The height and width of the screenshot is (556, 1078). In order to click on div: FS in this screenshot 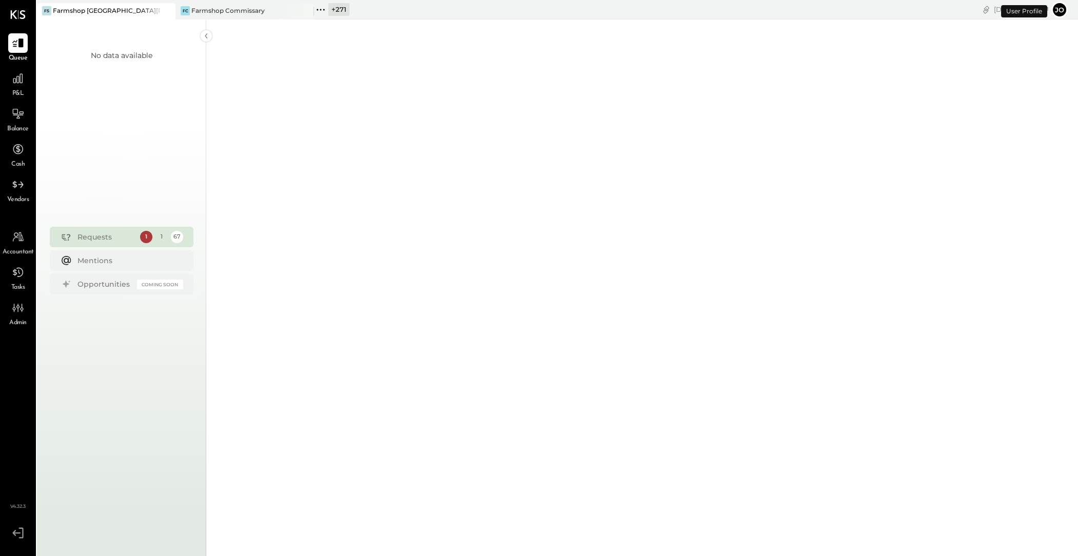, I will do `click(47, 11)`.